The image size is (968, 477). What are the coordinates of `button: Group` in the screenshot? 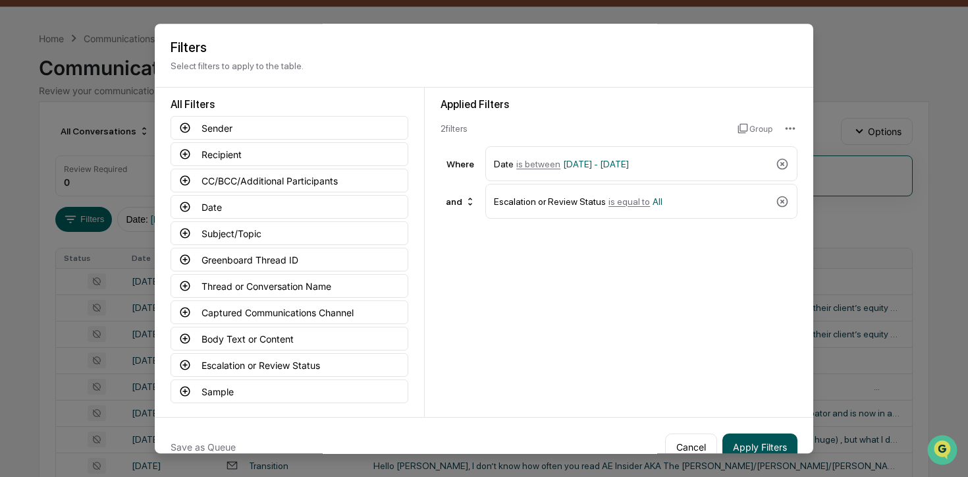 It's located at (754, 128).